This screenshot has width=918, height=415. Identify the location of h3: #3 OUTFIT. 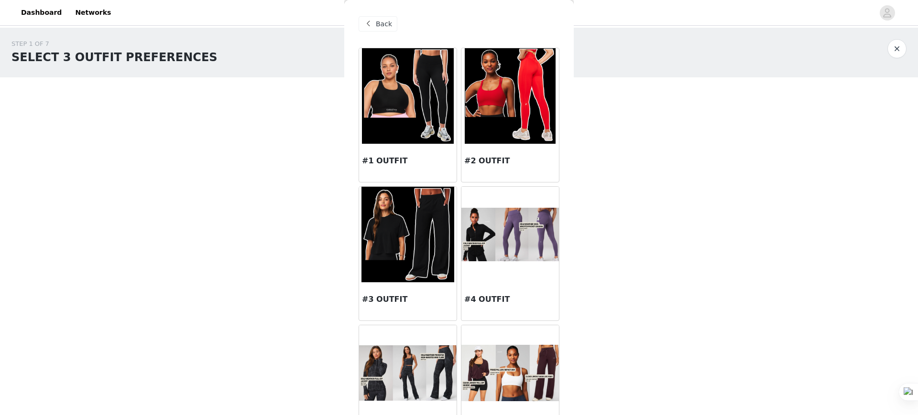
(408, 300).